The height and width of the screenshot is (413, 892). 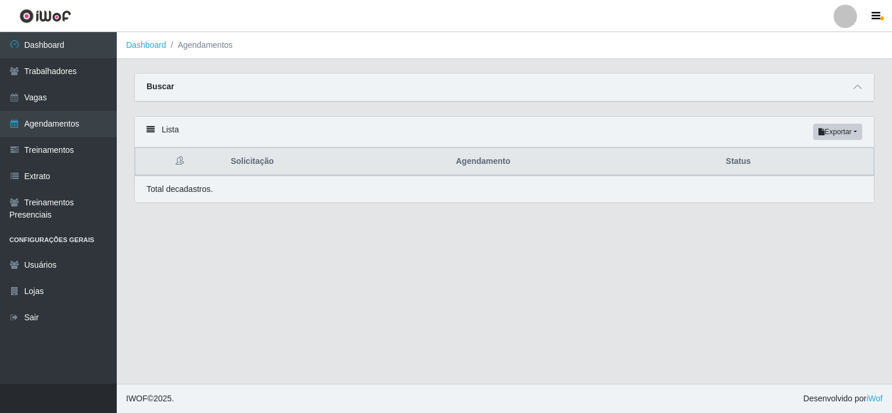 I want to click on th: Solicitação, so click(x=336, y=162).